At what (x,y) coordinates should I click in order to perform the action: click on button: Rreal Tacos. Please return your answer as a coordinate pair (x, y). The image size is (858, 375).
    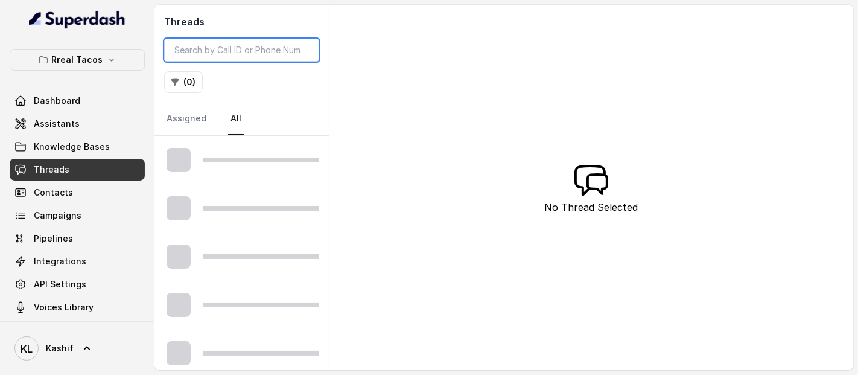
    Looking at the image, I should click on (77, 60).